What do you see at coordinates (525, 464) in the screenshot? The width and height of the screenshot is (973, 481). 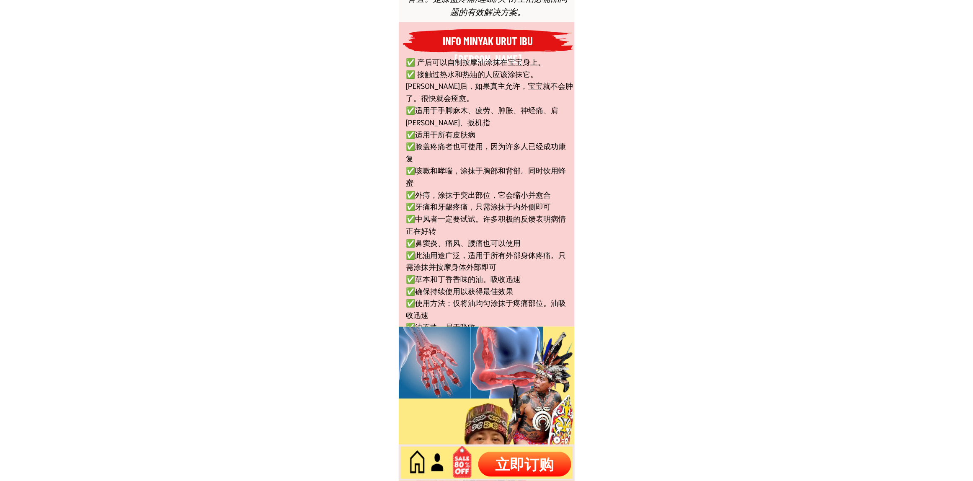 I see `p: 立即订购` at bounding box center [525, 464].